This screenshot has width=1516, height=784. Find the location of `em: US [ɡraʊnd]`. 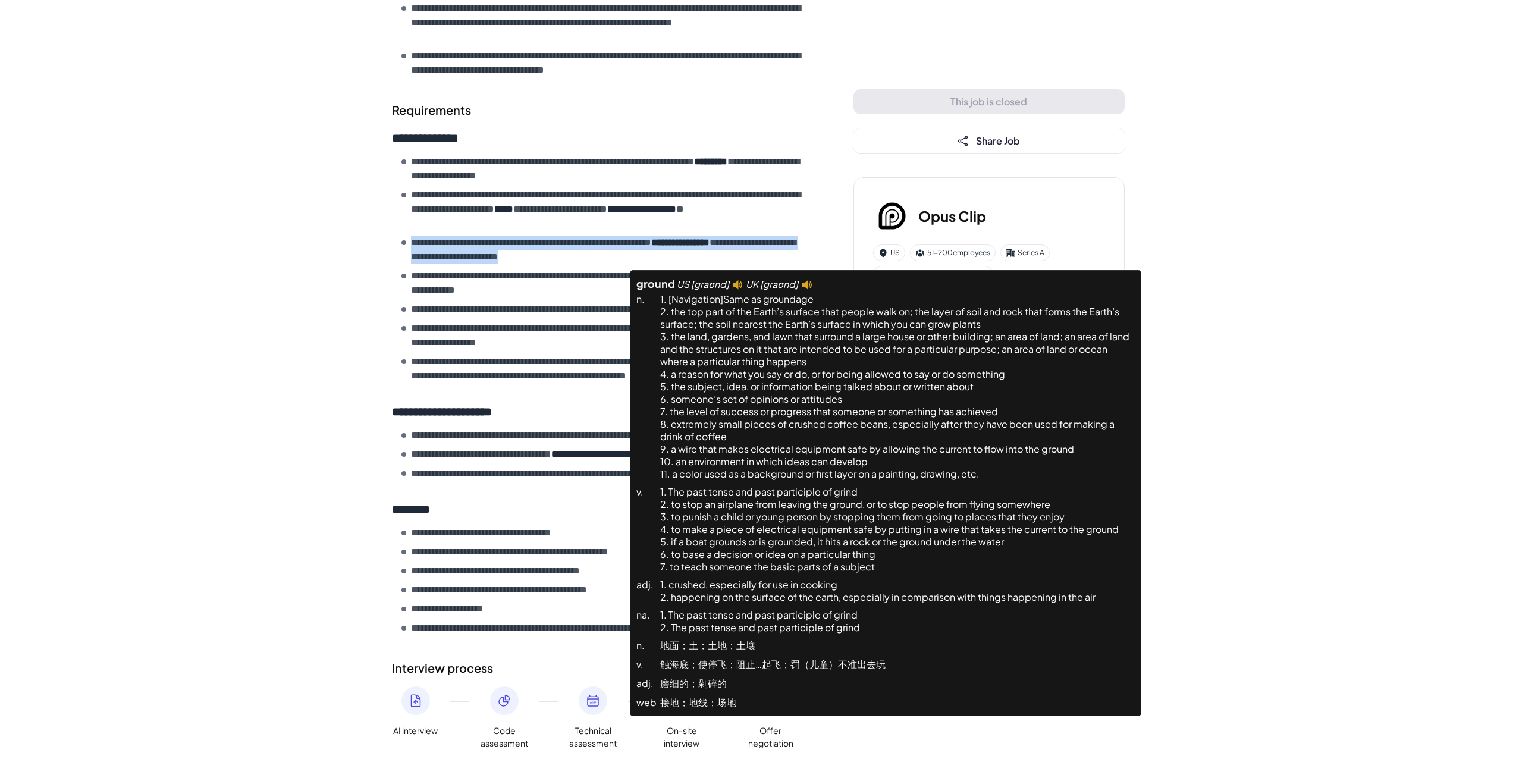

em: US [ɡraʊnd] is located at coordinates (703, 283).